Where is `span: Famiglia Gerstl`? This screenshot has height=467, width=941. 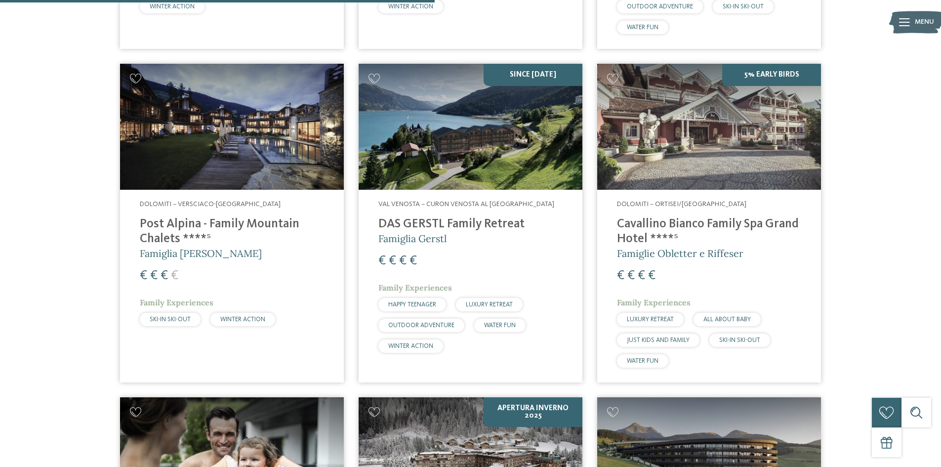
span: Famiglia Gerstl is located at coordinates (412, 238).